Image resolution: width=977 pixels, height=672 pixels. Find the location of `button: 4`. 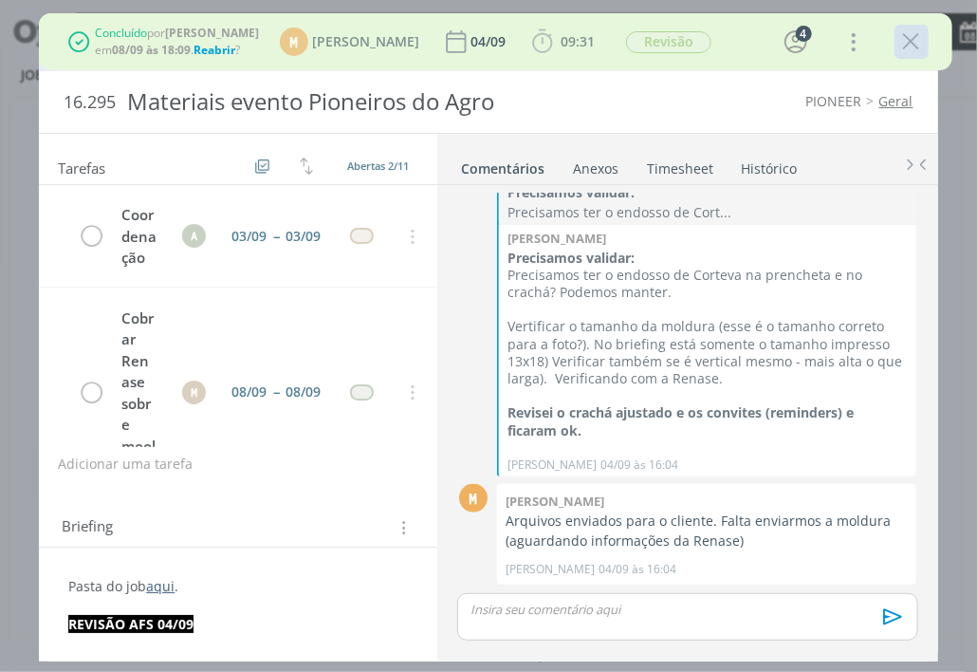

button: 4 is located at coordinates (796, 42).